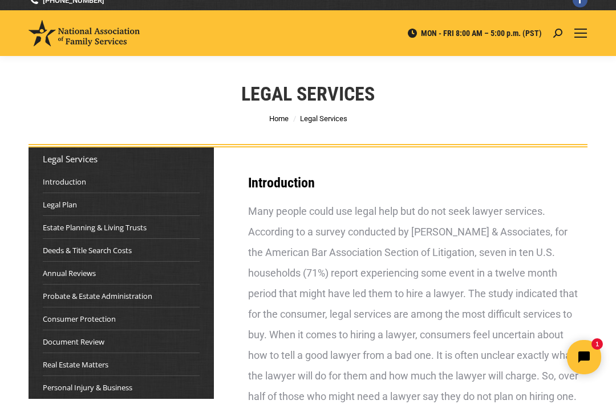 The image size is (616, 404). Describe the element at coordinates (474, 33) in the screenshot. I see `span: MON - FRI 8:00 AM – 5:00 p.m. (PST)` at that location.